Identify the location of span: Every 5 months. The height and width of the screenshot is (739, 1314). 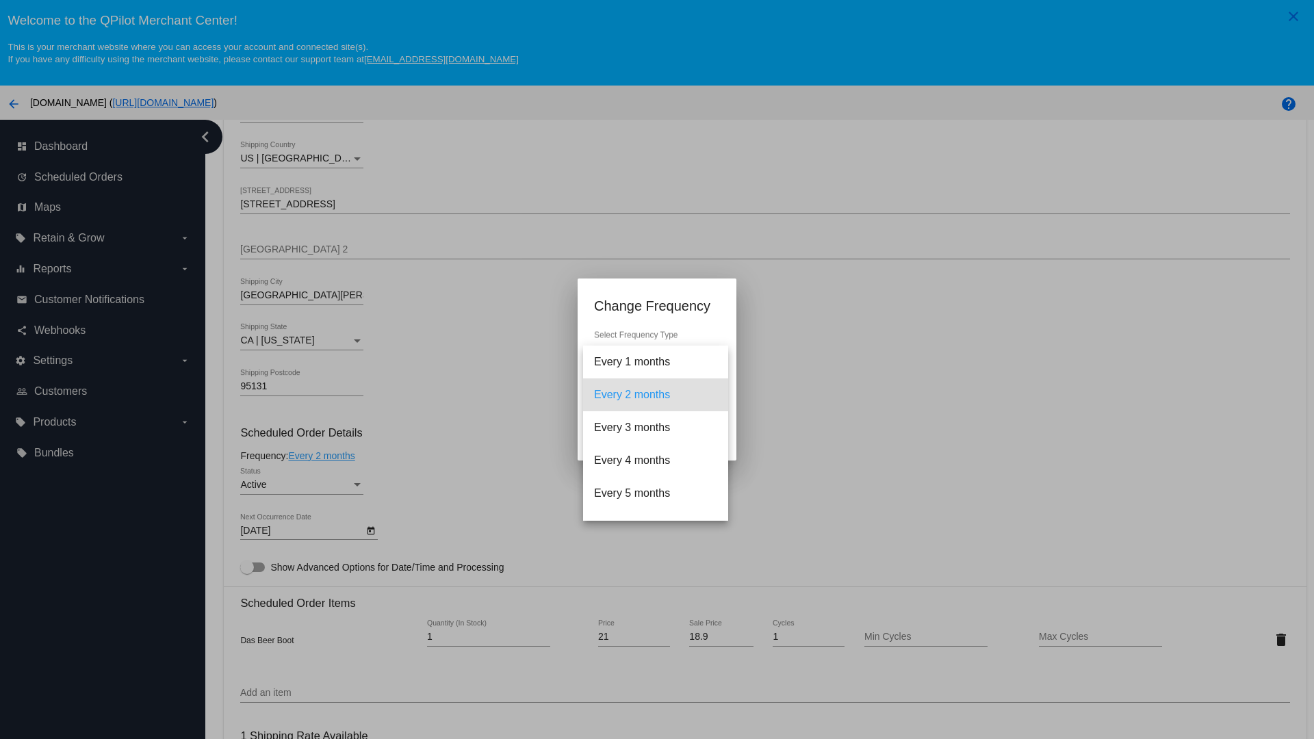
(655, 493).